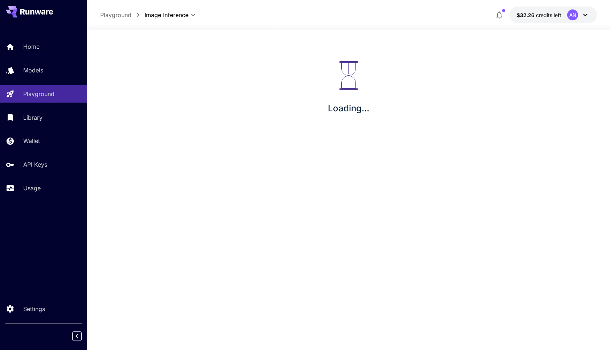 This screenshot has height=350, width=610. Describe the element at coordinates (32, 188) in the screenshot. I see `p: Usage` at that location.